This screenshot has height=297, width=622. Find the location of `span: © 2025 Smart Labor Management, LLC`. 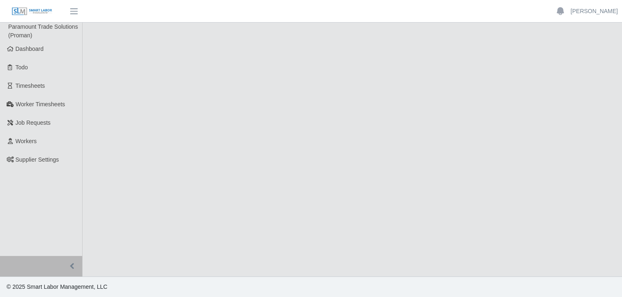

span: © 2025 Smart Labor Management, LLC is located at coordinates (57, 287).